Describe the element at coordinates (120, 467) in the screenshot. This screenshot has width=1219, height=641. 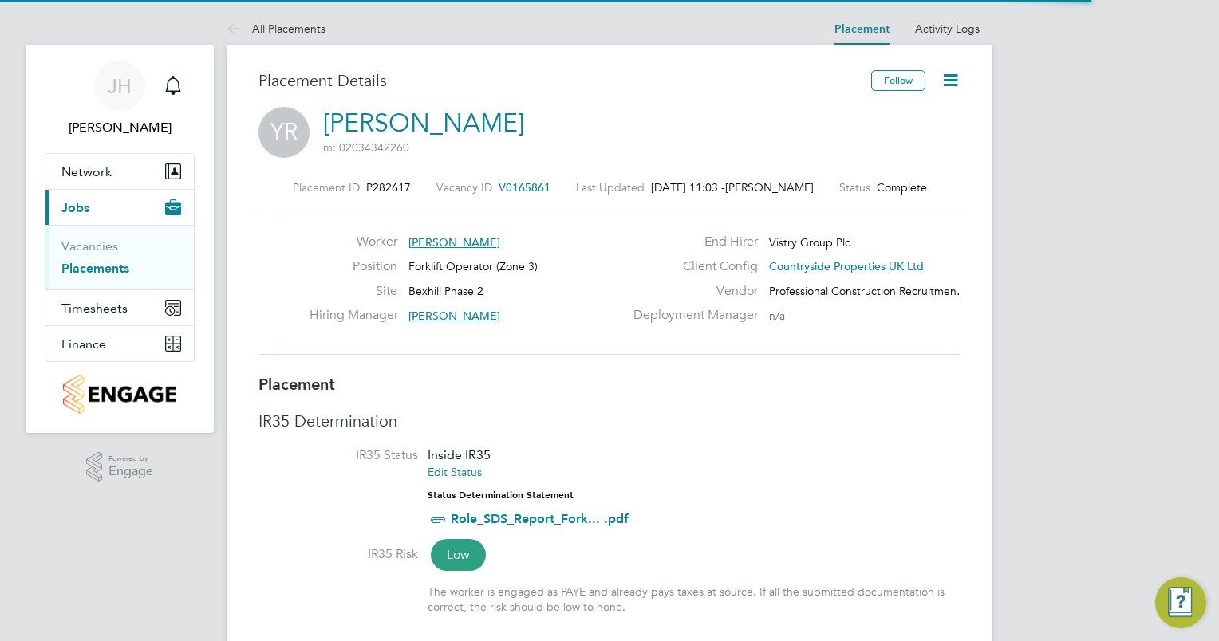
I see `a: Powered byEngage` at that location.